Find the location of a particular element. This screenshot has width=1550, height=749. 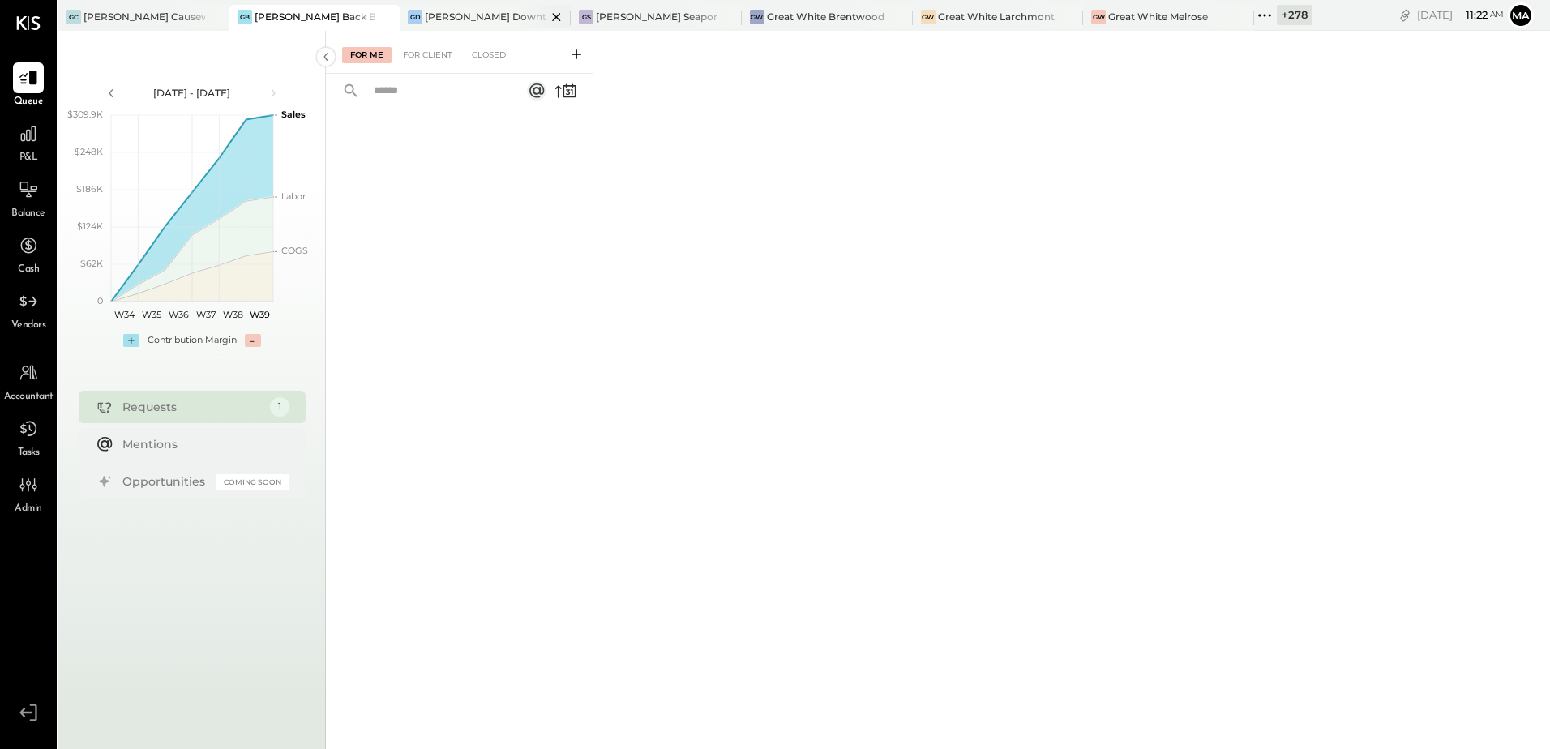

div: Mentions is located at coordinates (202, 444).